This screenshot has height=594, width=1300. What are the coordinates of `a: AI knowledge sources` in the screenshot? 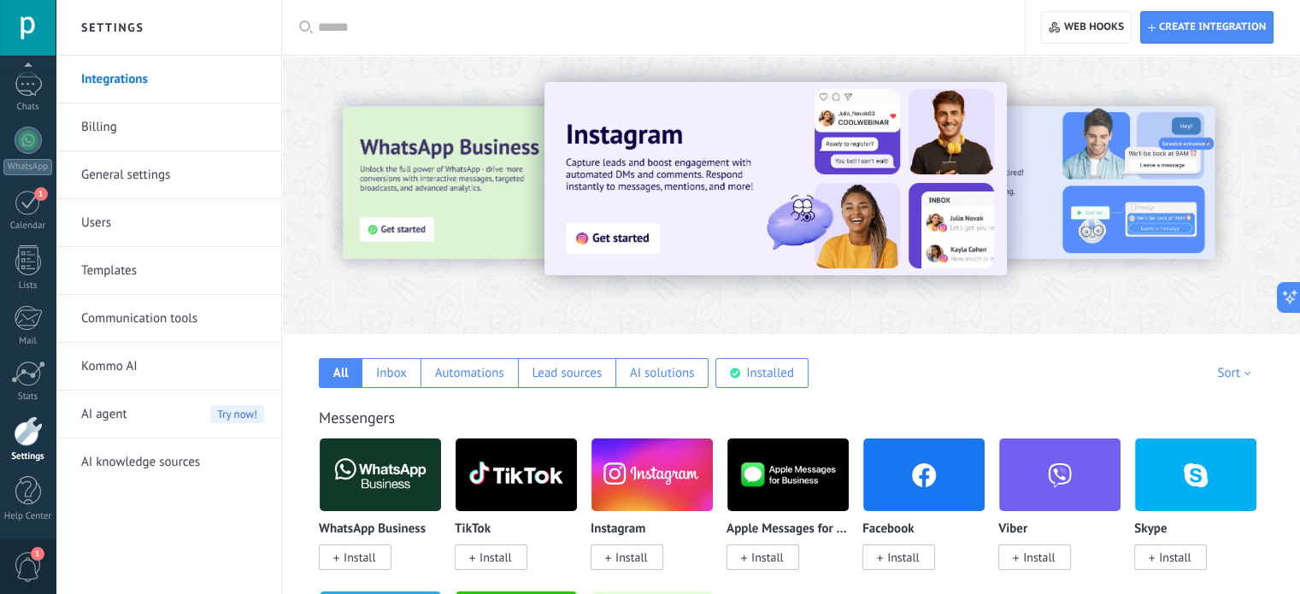 It's located at (173, 463).